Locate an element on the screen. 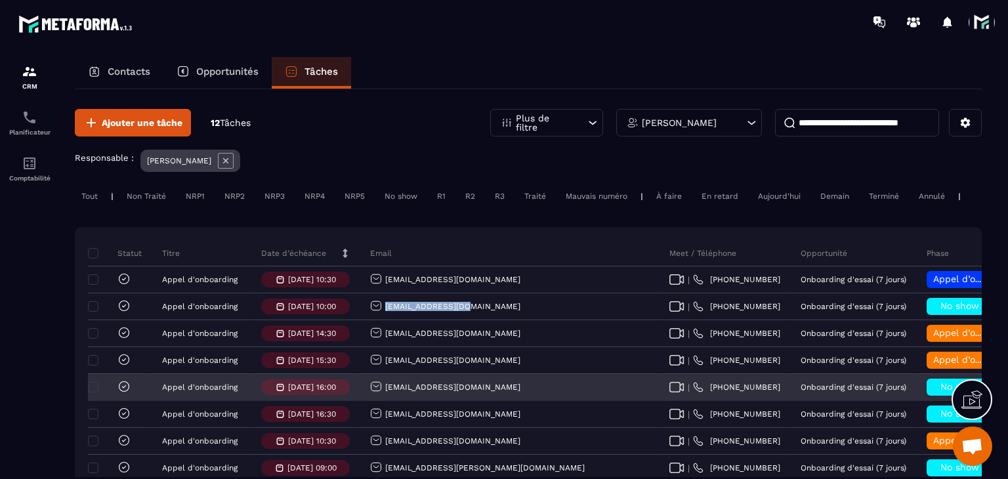  img: accountant is located at coordinates (30, 163).